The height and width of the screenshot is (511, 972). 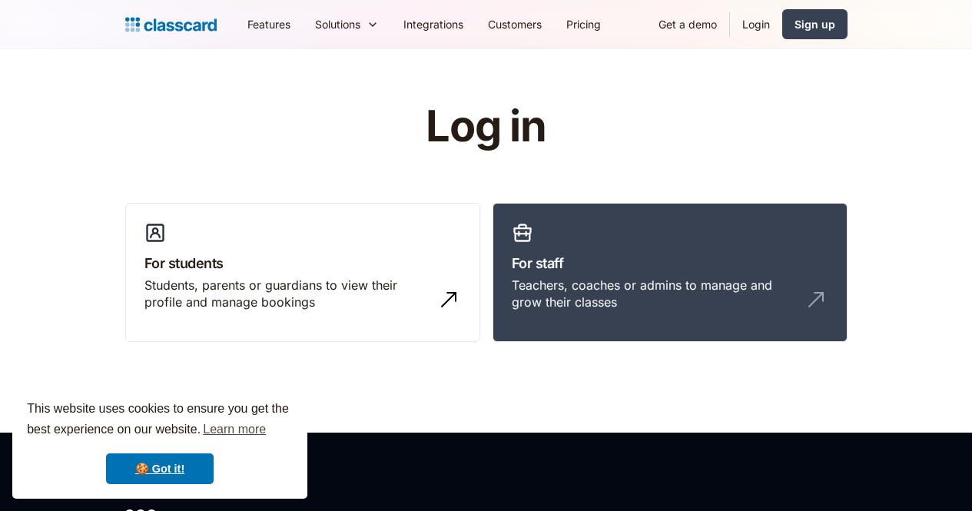 What do you see at coordinates (160, 469) in the screenshot?
I see `a: dismiss cookie message` at bounding box center [160, 469].